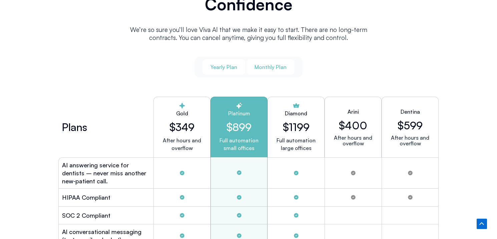  What do you see at coordinates (239, 113) in the screenshot?
I see `h2: Platinum` at bounding box center [239, 113].